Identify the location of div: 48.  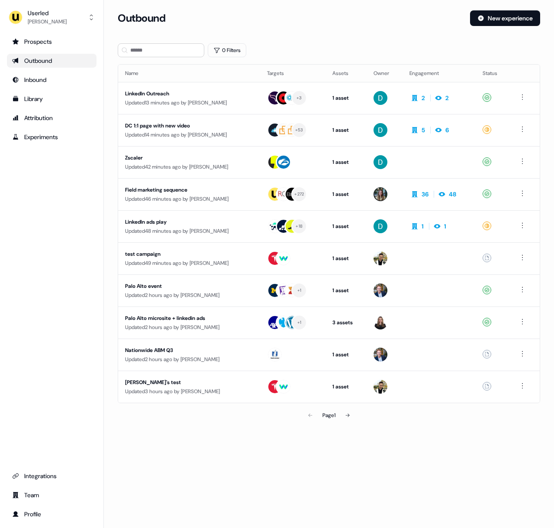
(453, 194).